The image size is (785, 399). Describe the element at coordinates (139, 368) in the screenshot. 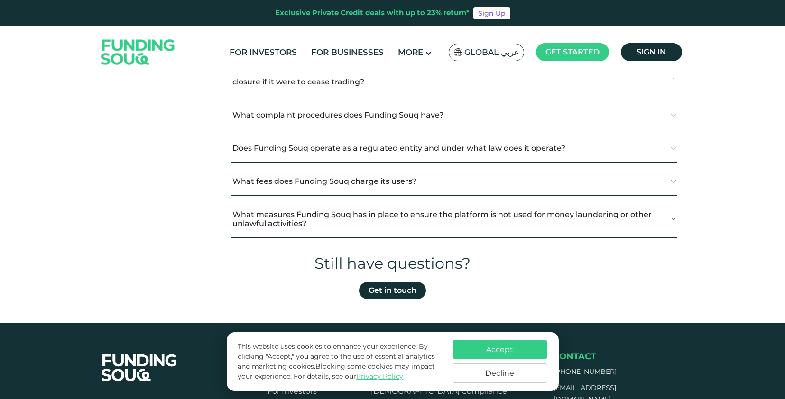

I see `img: FooterLogo` at that location.